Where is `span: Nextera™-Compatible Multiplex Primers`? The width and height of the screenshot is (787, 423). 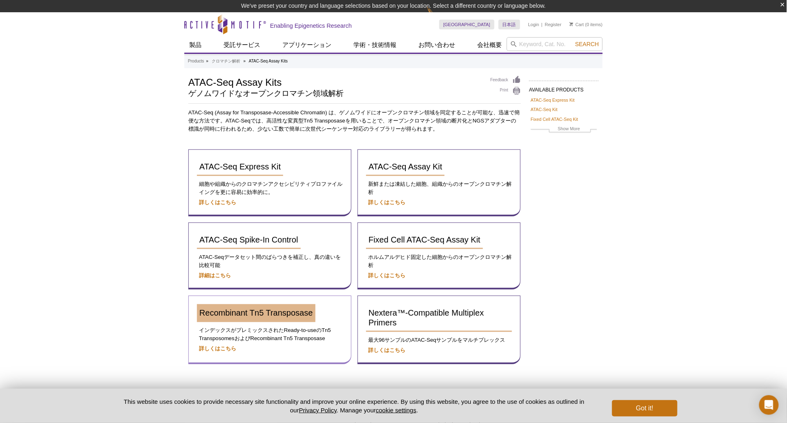
span: Nextera™-Compatible Multiplex Primers is located at coordinates (426, 318).